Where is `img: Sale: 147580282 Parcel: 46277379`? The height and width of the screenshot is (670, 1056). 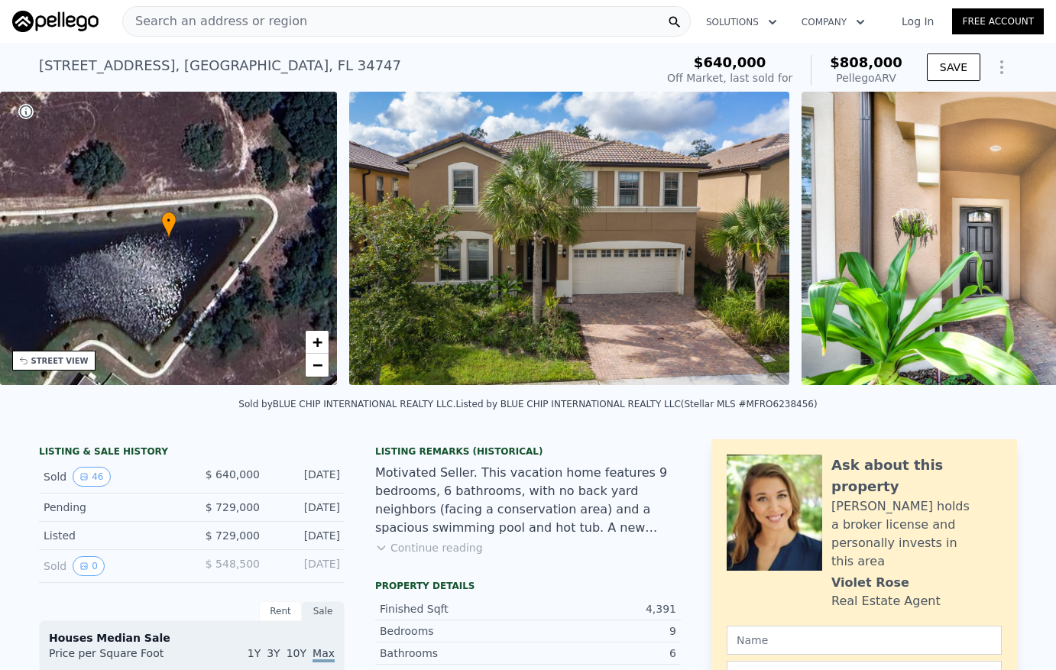
img: Sale: 147580282 Parcel: 46277379 is located at coordinates (569, 238).